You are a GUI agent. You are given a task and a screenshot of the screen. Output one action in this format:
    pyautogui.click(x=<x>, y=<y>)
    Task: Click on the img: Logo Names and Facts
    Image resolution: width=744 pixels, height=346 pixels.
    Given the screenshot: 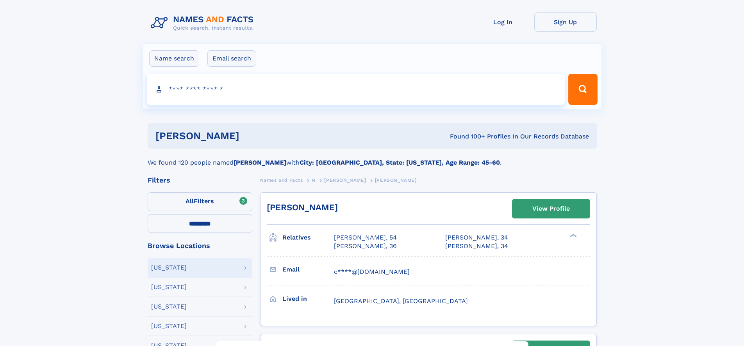 What is the action you would take?
    pyautogui.click(x=204, y=23)
    